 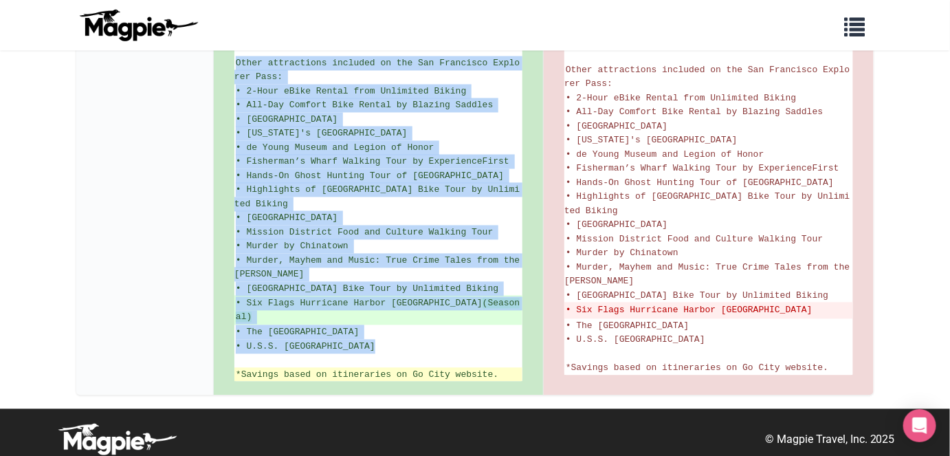 What do you see at coordinates (830, 440) in the screenshot?
I see `p: © Magpie Travel, Inc. 2025` at bounding box center [830, 440].